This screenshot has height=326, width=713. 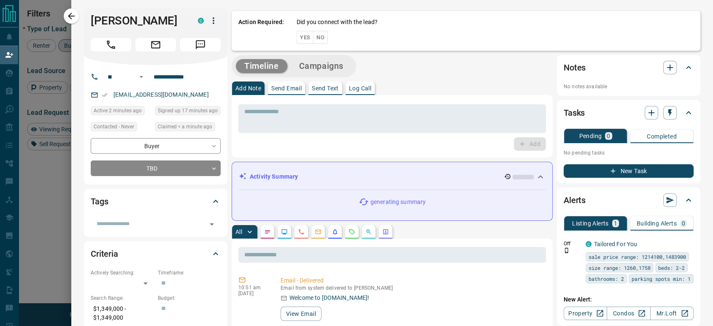 What do you see at coordinates (352, 232) in the screenshot?
I see `svg: Requests` at bounding box center [352, 232].